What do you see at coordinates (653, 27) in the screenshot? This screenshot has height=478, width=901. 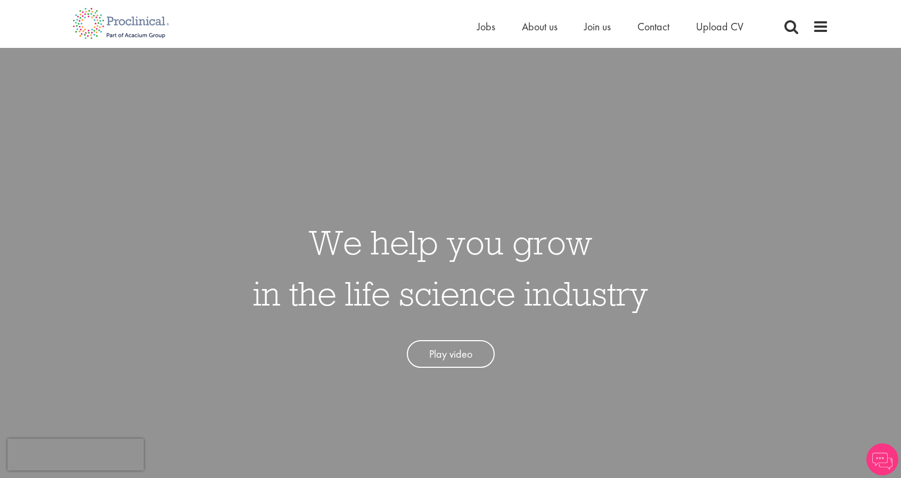 I see `span: Contact` at bounding box center [653, 27].